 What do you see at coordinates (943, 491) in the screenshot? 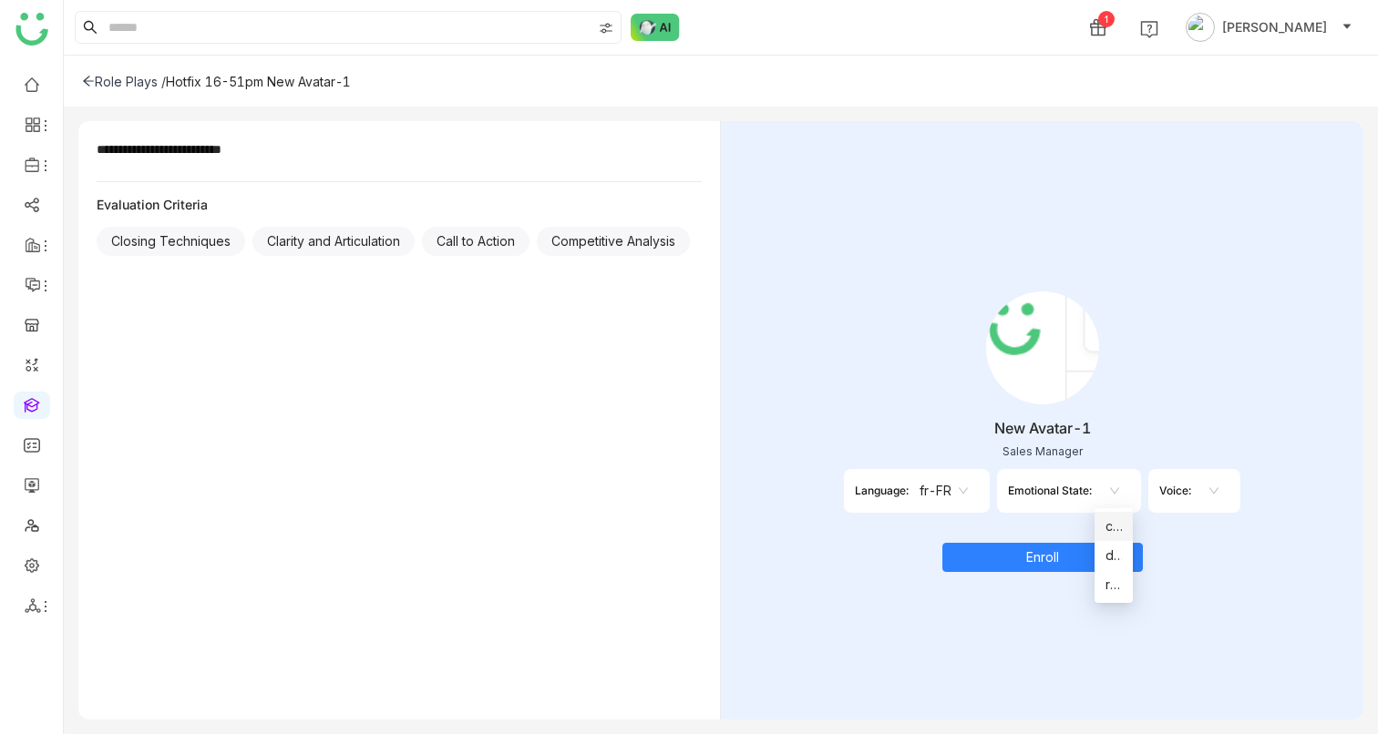
I see `nz-select-item: fr-FR` at bounding box center [943, 491].